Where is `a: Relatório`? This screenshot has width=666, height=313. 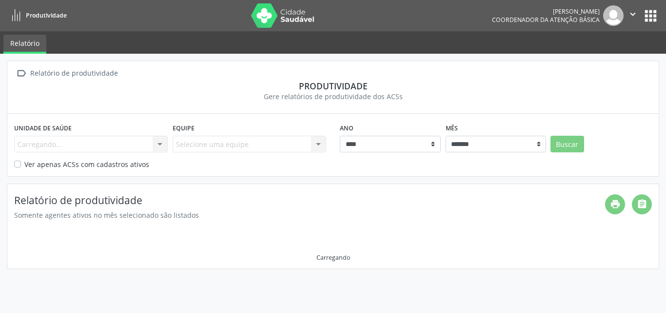 a: Relatório is located at coordinates (25, 44).